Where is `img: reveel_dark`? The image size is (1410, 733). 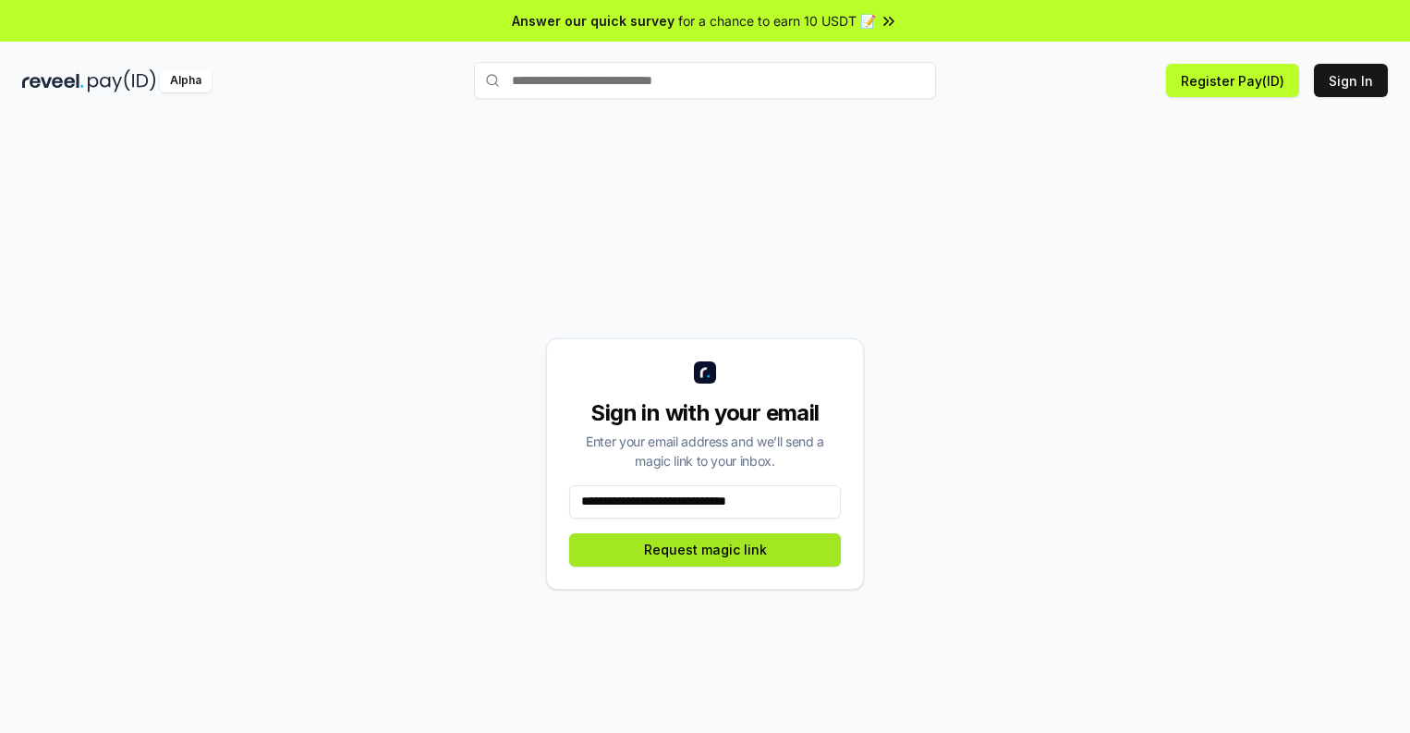
img: reveel_dark is located at coordinates (53, 80).